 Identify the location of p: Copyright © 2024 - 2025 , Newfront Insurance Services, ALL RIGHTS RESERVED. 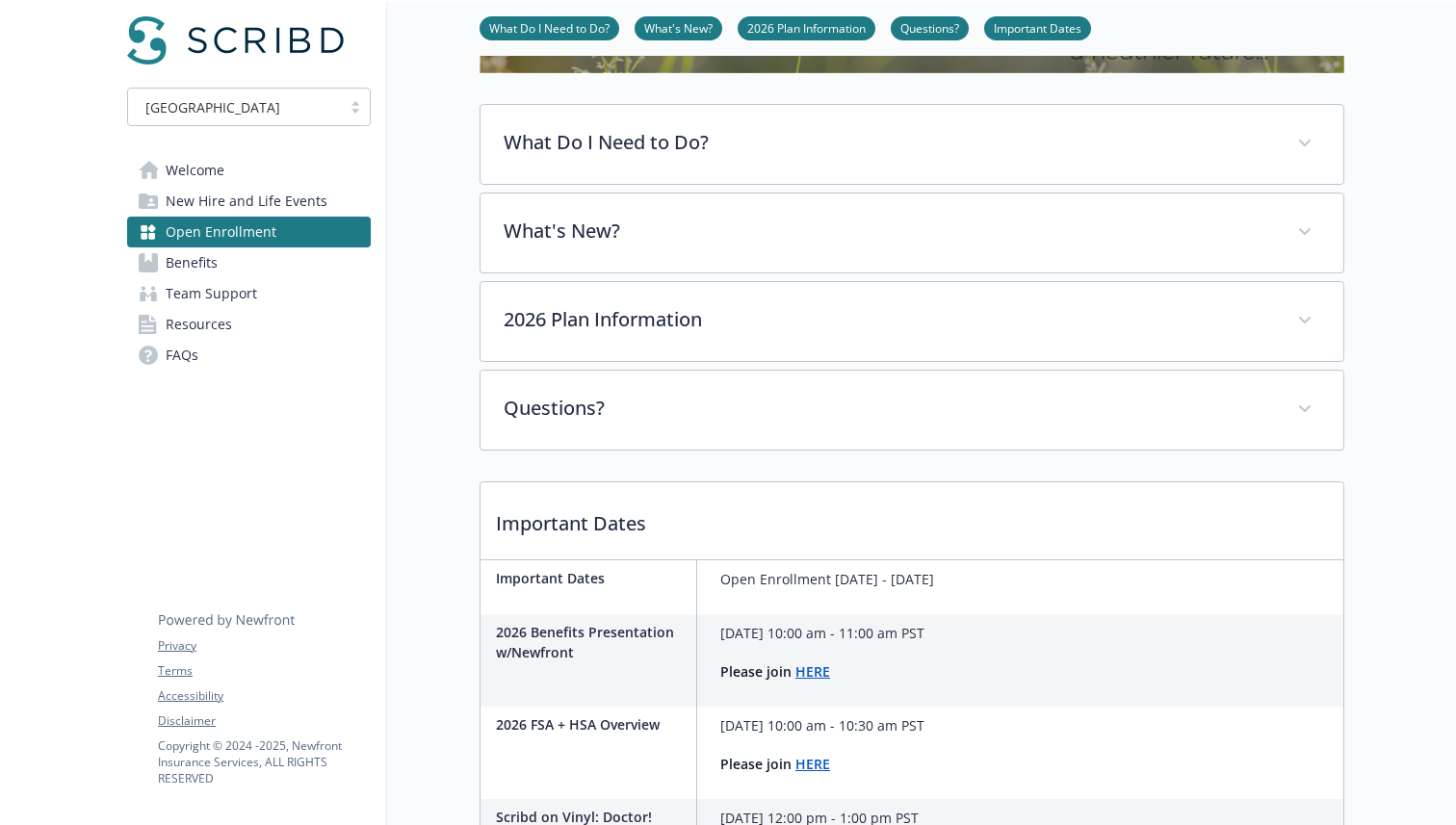
(264, 761).